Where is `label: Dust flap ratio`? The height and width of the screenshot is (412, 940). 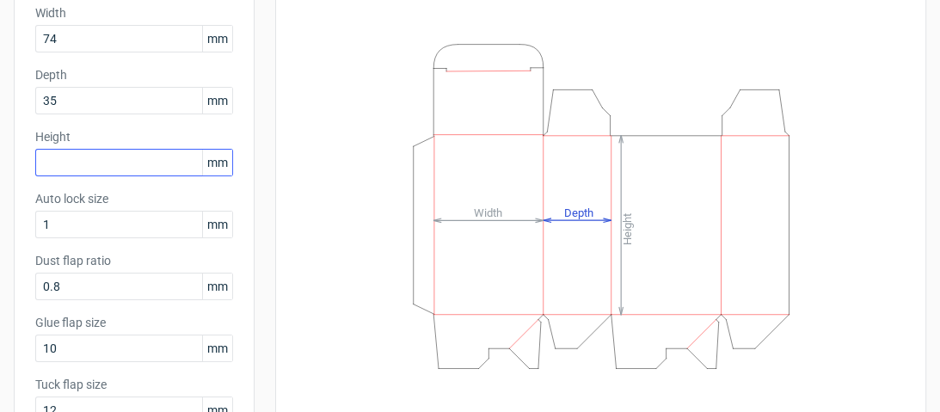 label: Dust flap ratio is located at coordinates (134, 261).